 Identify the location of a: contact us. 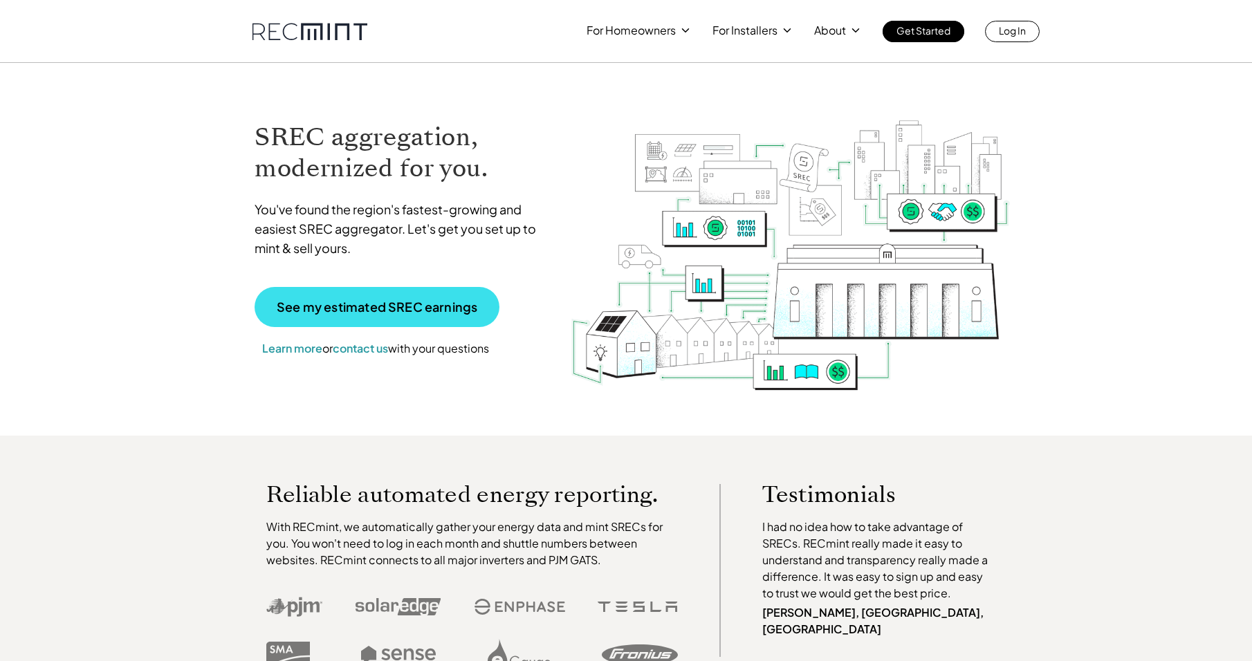
(360, 348).